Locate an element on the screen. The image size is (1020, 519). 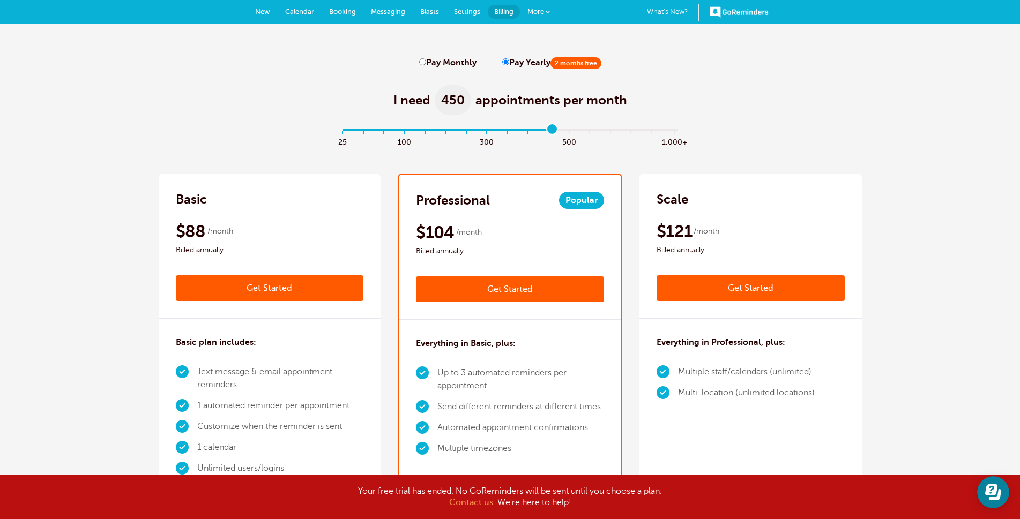
label: Pay Yearly is located at coordinates (552, 63).